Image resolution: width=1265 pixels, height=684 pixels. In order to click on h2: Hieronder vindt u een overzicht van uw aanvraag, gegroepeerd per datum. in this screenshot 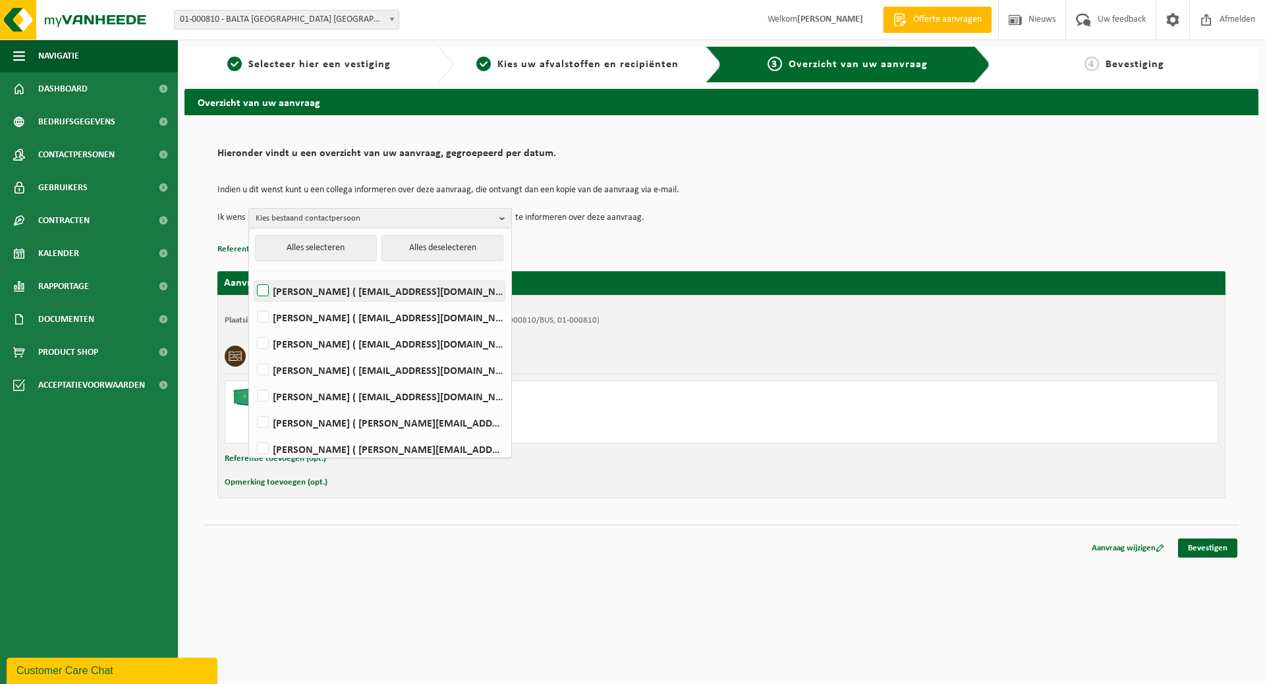, I will do `click(721, 157)`.